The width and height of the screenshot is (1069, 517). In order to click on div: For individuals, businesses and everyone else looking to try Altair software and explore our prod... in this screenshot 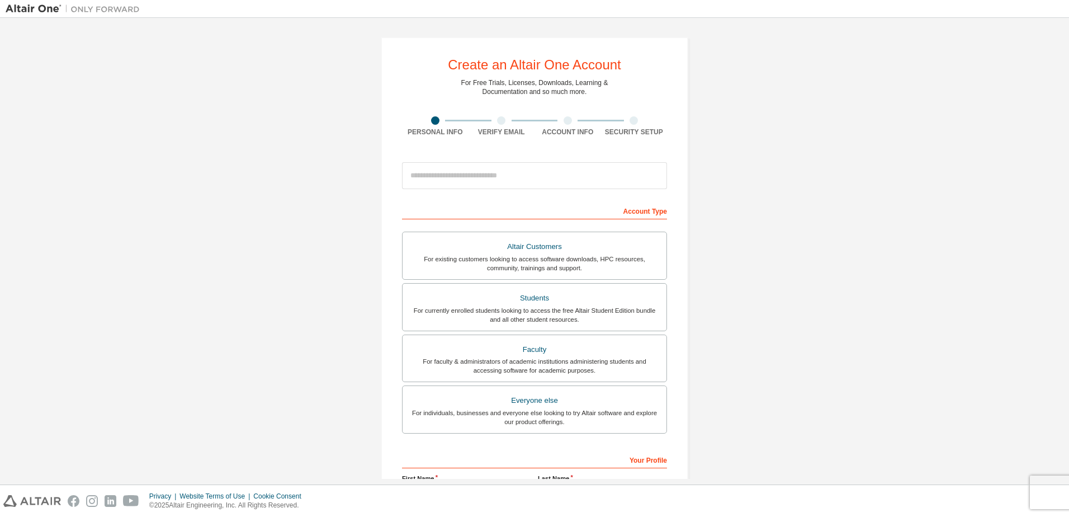, I will do `click(535, 417)`.